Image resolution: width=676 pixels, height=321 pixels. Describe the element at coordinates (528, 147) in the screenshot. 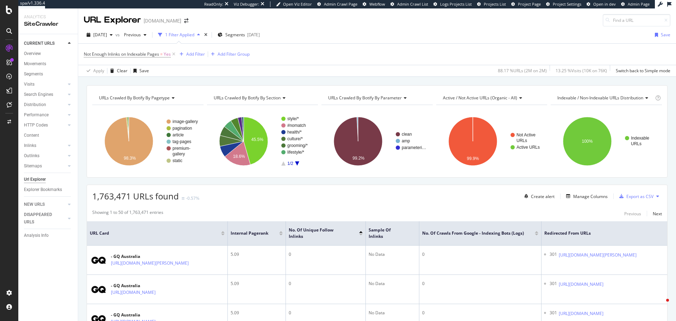

I see `text: Active URLs` at that location.